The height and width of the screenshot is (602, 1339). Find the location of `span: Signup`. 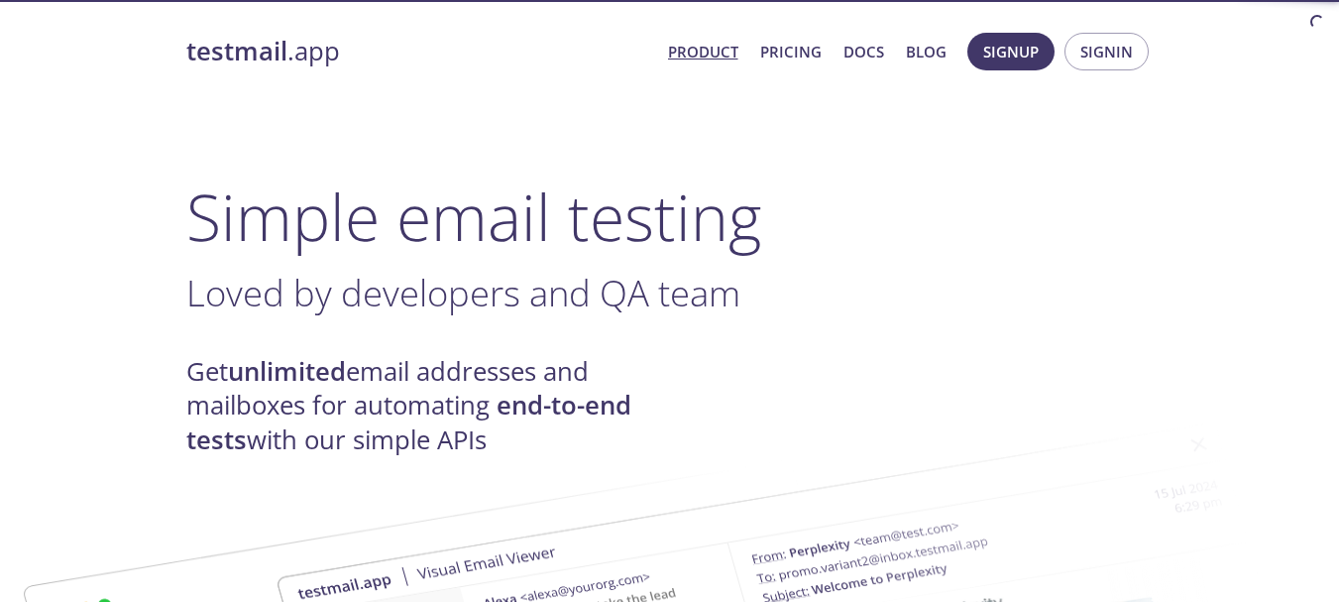

span: Signup is located at coordinates (1011, 52).